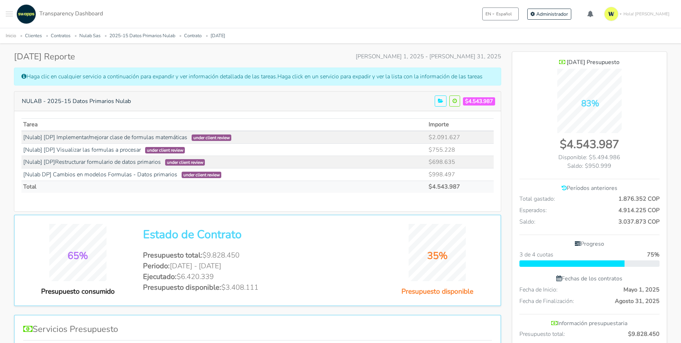  What do you see at coordinates (460, 124) in the screenshot?
I see `th: Importe` at bounding box center [460, 124].